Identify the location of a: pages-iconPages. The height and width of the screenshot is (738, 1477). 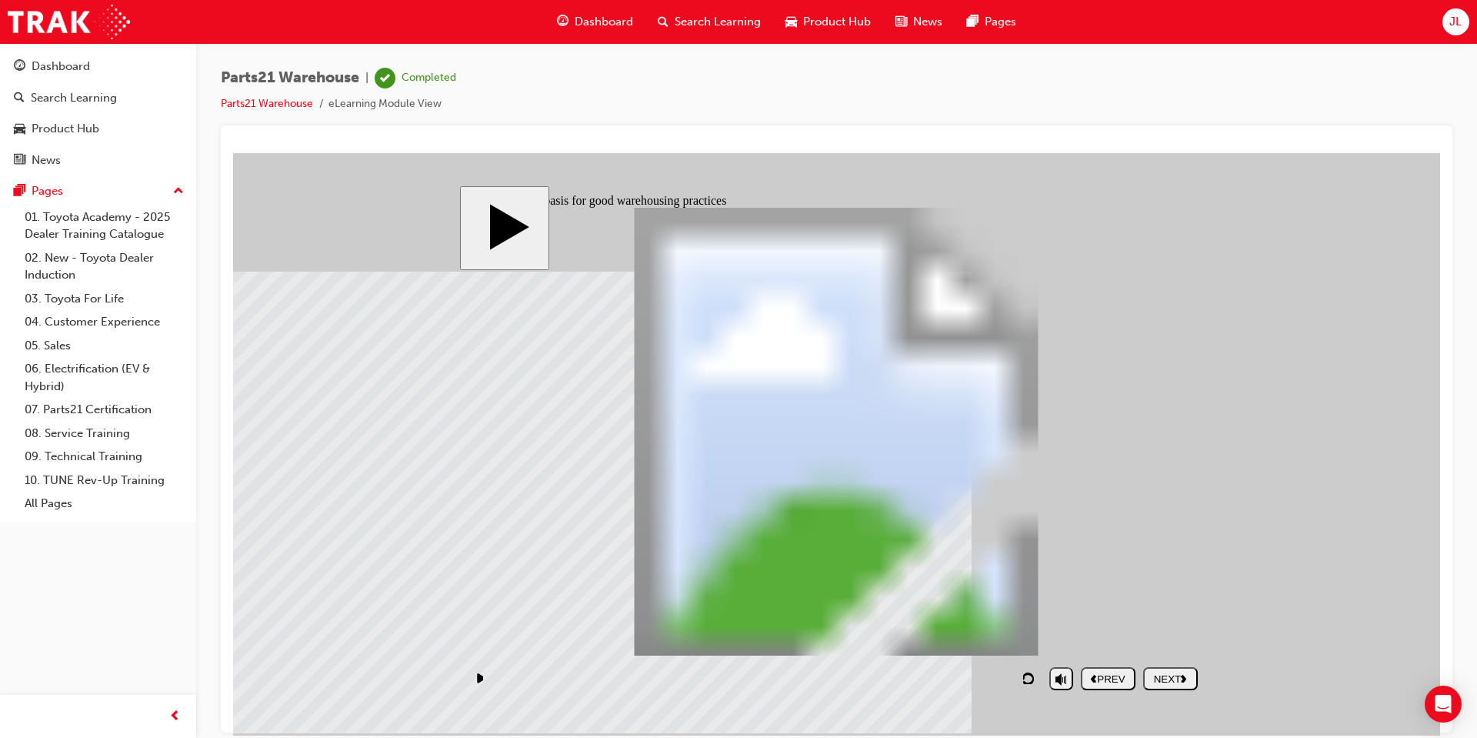
(992, 22).